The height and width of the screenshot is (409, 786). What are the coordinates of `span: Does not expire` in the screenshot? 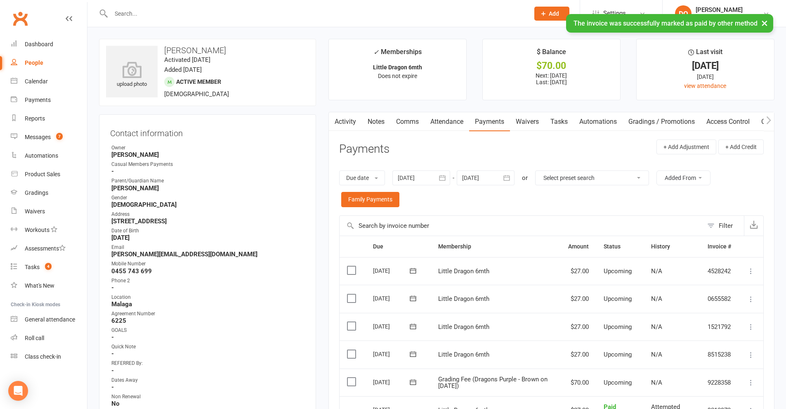 It's located at (397, 76).